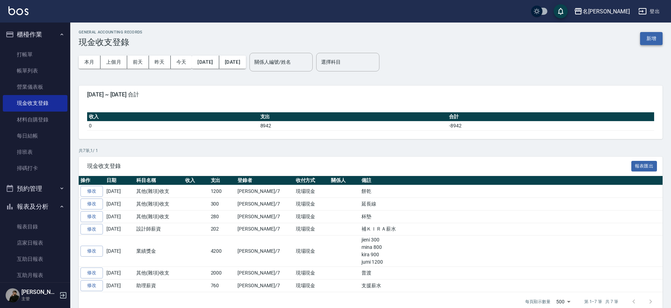  What do you see at coordinates (160, 62) in the screenshot?
I see `button: 昨天` at bounding box center [160, 62].